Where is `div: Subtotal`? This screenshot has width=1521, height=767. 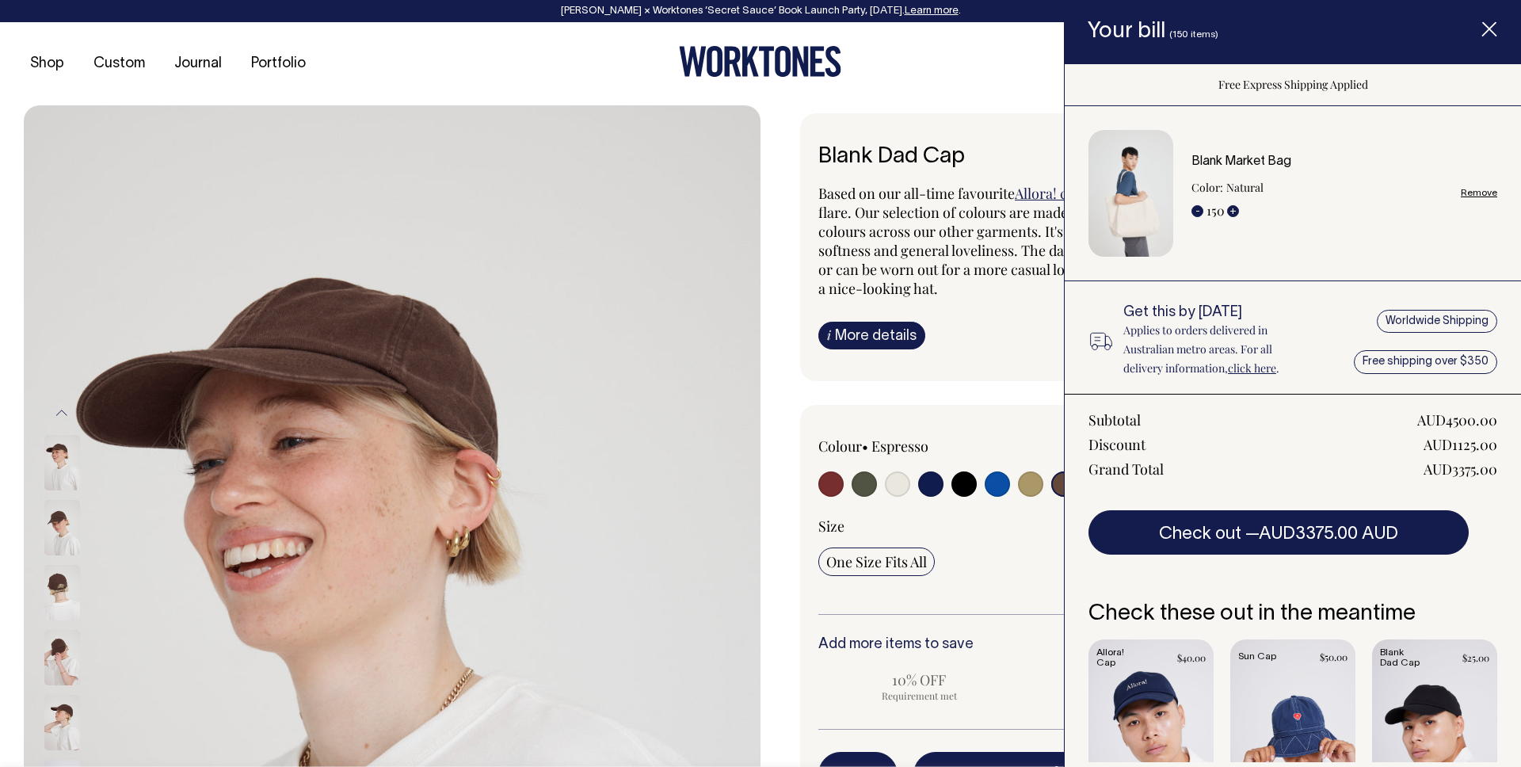 div: Subtotal is located at coordinates (1115, 420).